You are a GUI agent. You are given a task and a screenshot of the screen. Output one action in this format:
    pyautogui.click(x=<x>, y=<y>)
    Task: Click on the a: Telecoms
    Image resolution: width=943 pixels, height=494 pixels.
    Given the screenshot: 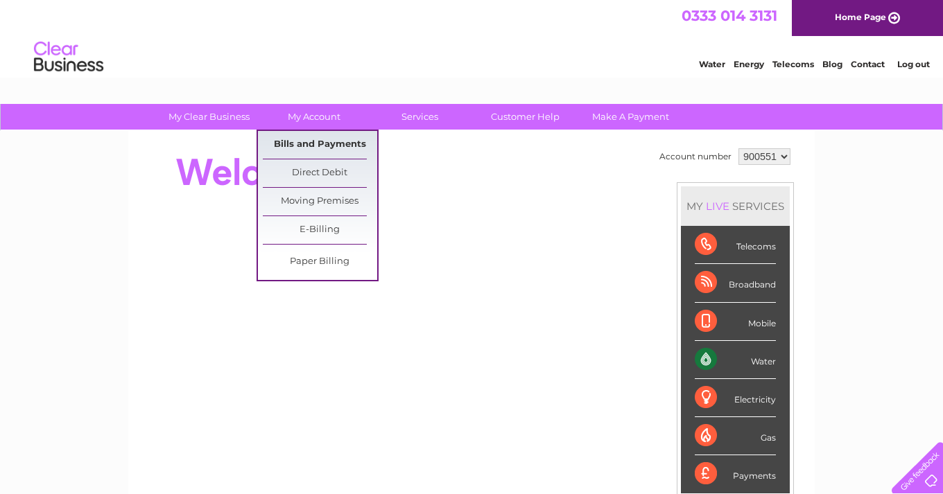 What is the action you would take?
    pyautogui.click(x=793, y=64)
    